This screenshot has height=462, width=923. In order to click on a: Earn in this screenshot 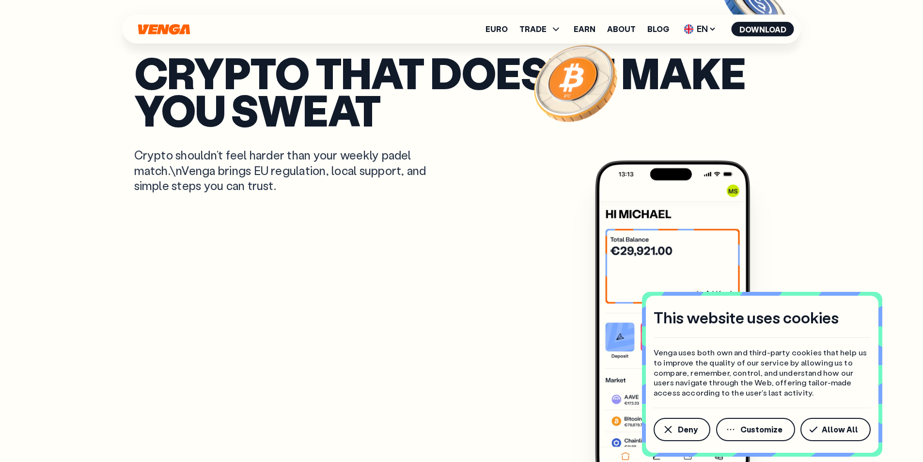, I will do `click(584, 29)`.